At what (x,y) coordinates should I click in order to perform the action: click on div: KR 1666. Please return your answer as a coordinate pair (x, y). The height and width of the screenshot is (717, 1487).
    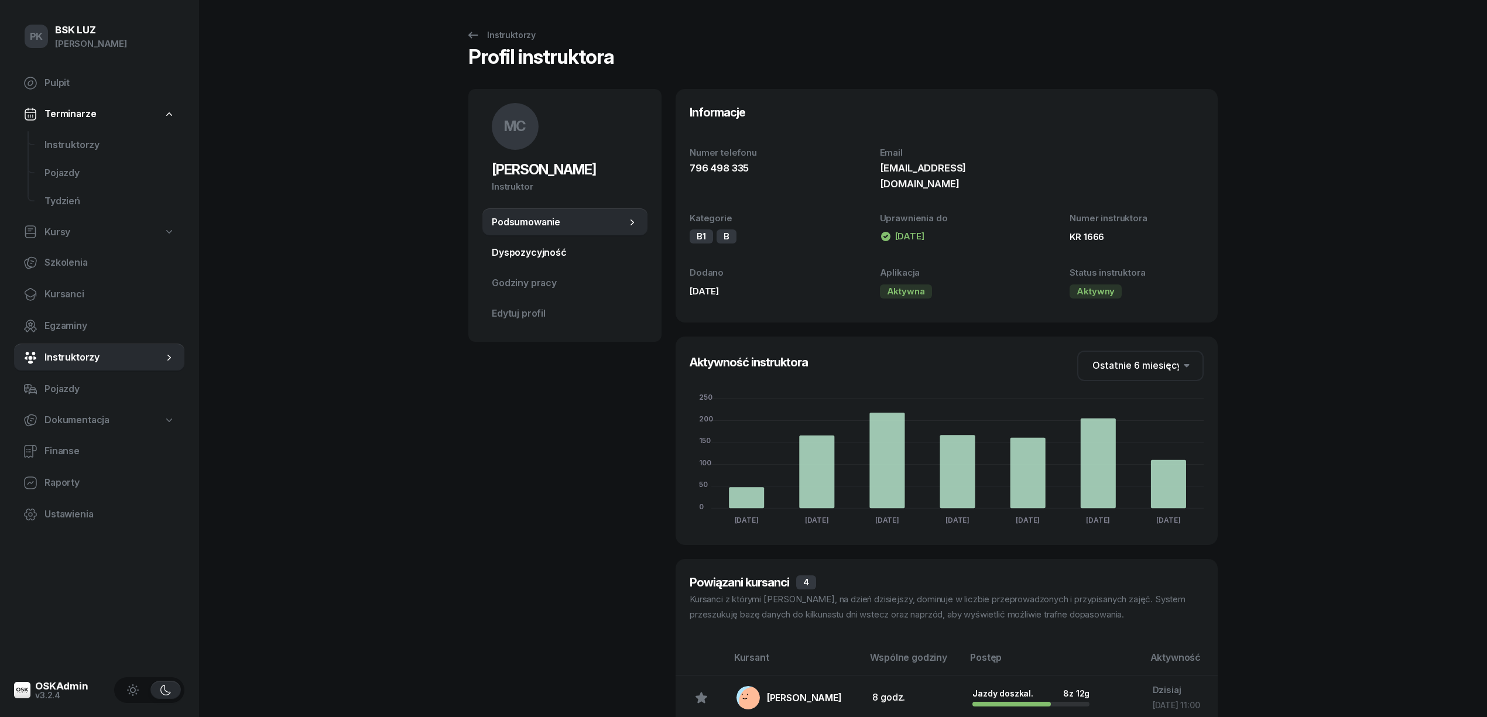
    Looking at the image, I should click on (1136, 237).